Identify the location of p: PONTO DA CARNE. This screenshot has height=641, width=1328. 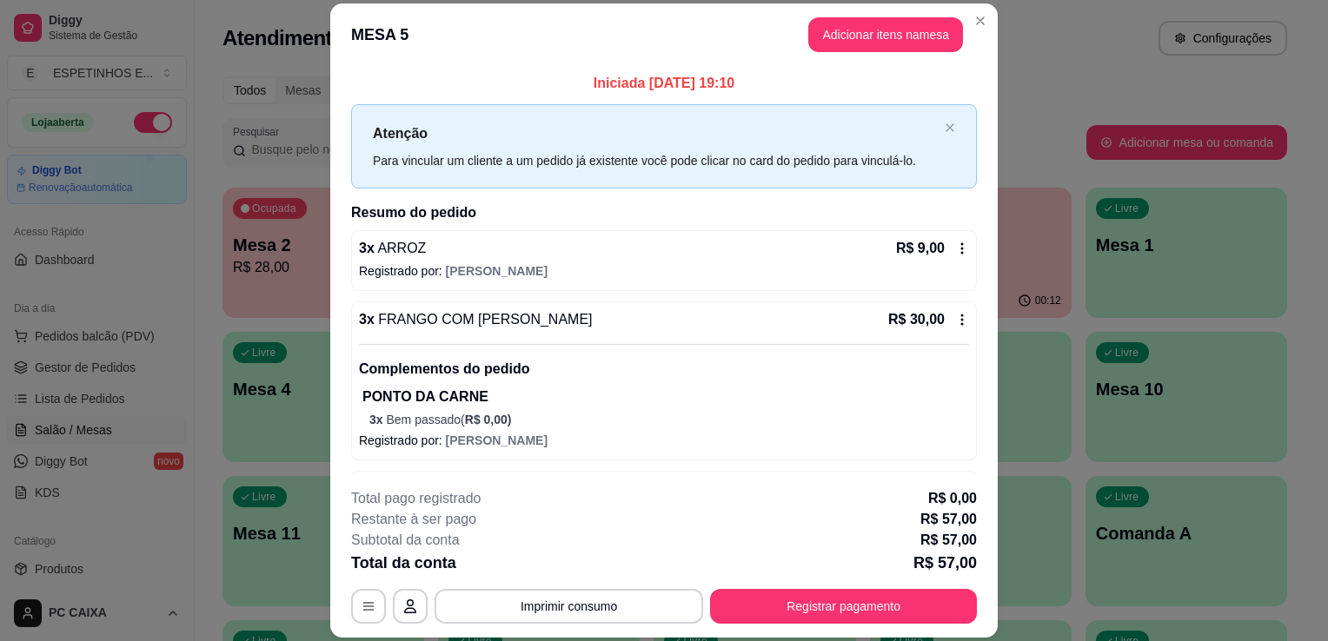
(666, 397).